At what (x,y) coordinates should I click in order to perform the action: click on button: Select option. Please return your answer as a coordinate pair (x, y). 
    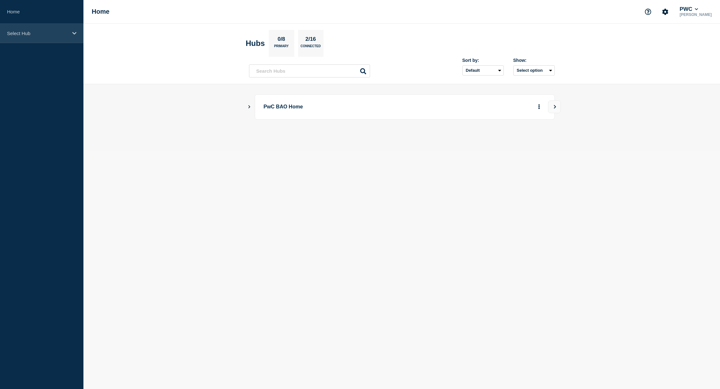
    Looking at the image, I should click on (534, 70).